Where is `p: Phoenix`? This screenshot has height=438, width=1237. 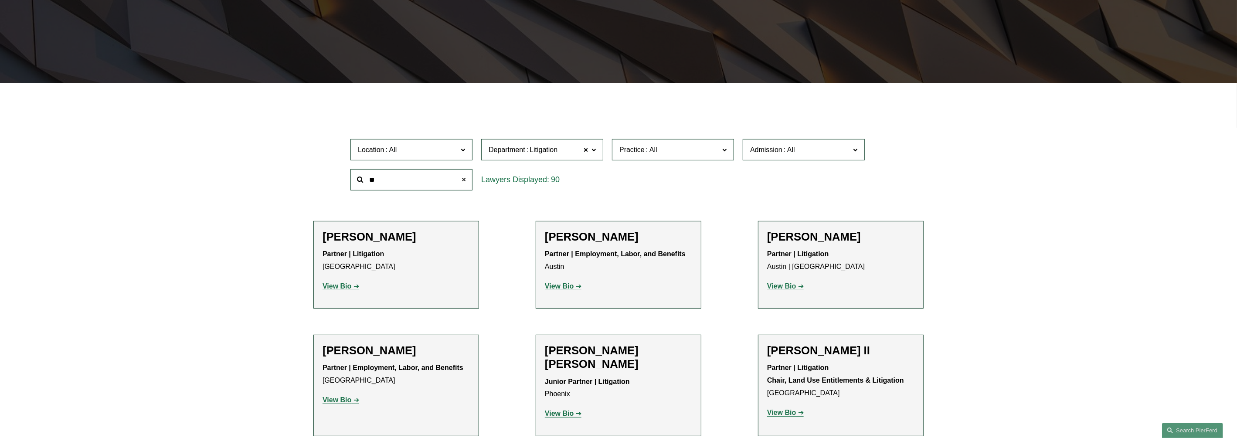
p: Phoenix is located at coordinates (619, 388).